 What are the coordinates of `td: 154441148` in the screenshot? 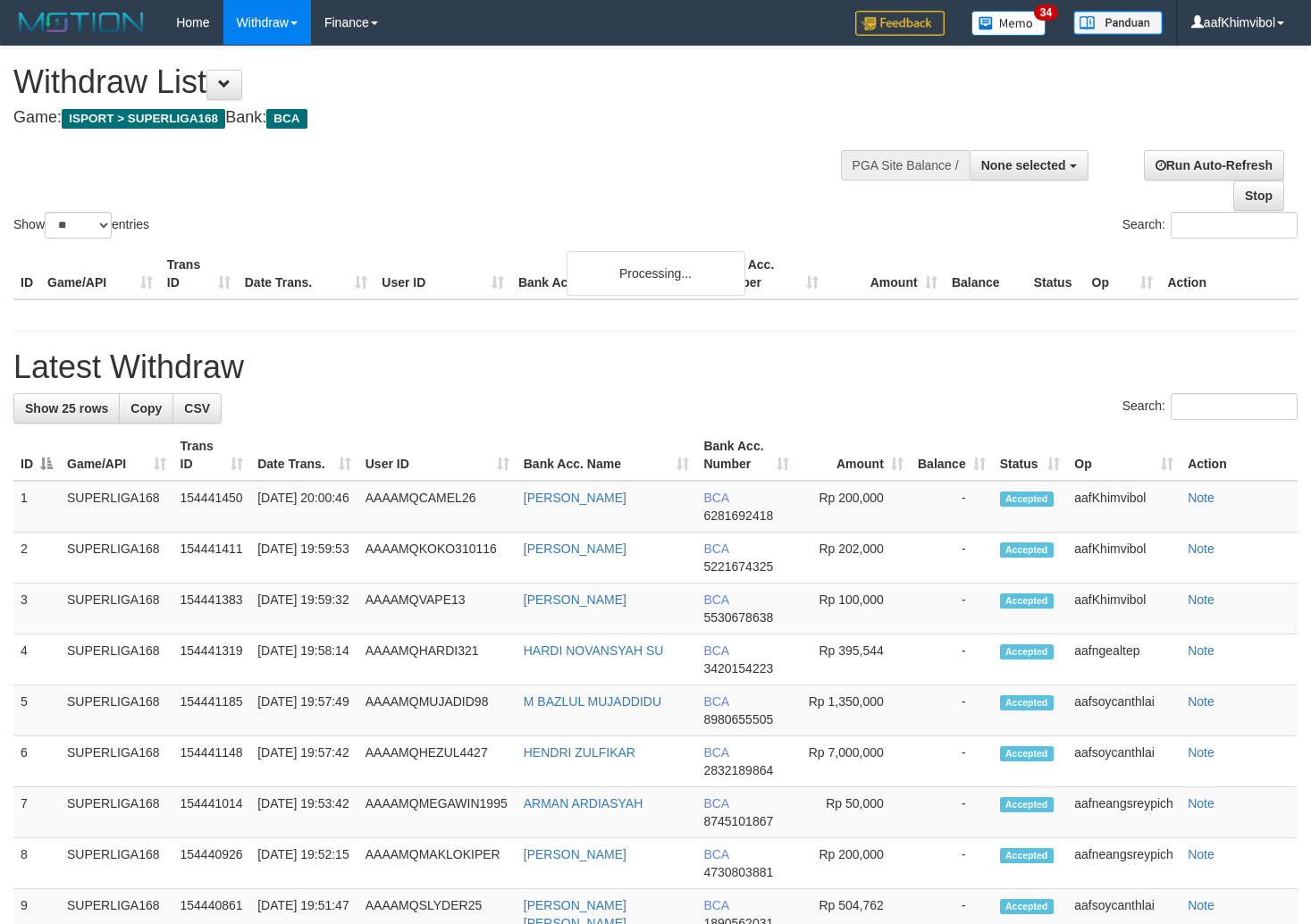 It's located at (212, 761).